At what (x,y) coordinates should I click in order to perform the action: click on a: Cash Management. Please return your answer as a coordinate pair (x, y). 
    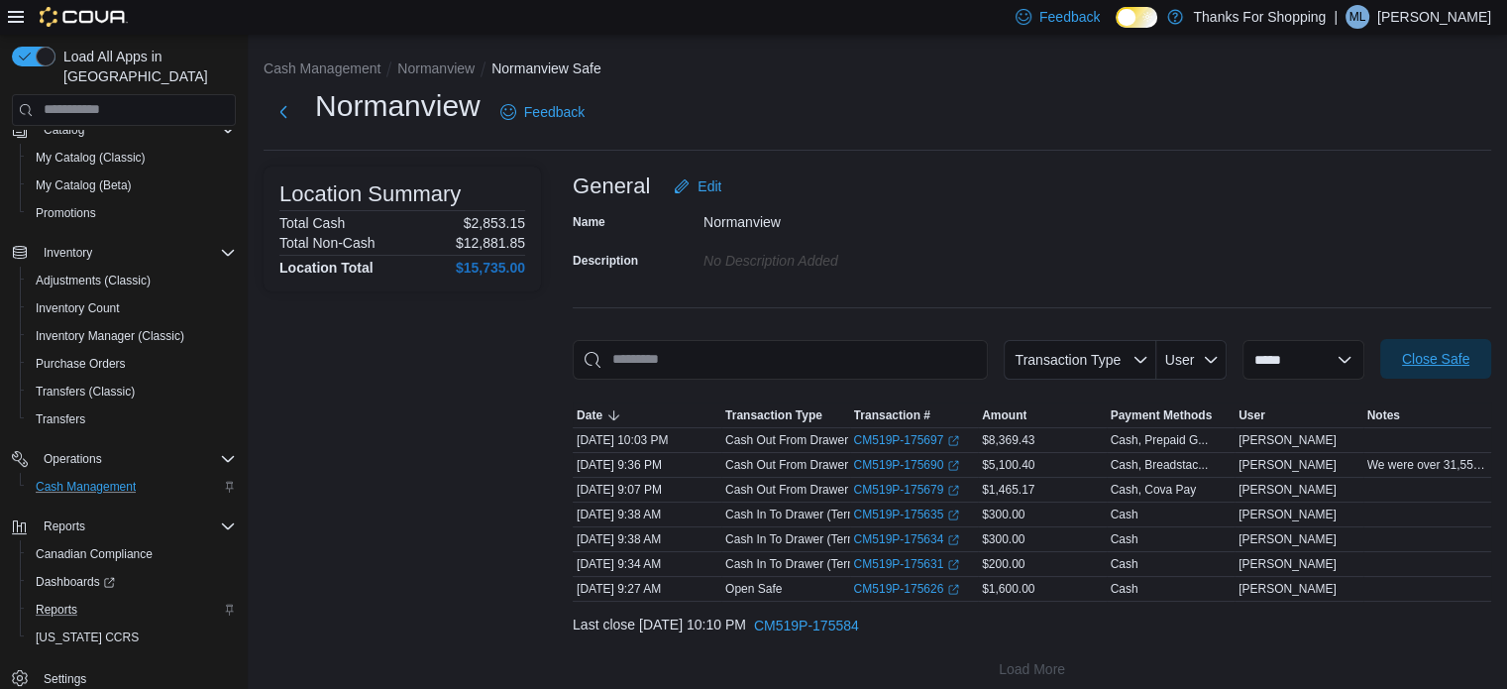
    Looking at the image, I should click on (85, 487).